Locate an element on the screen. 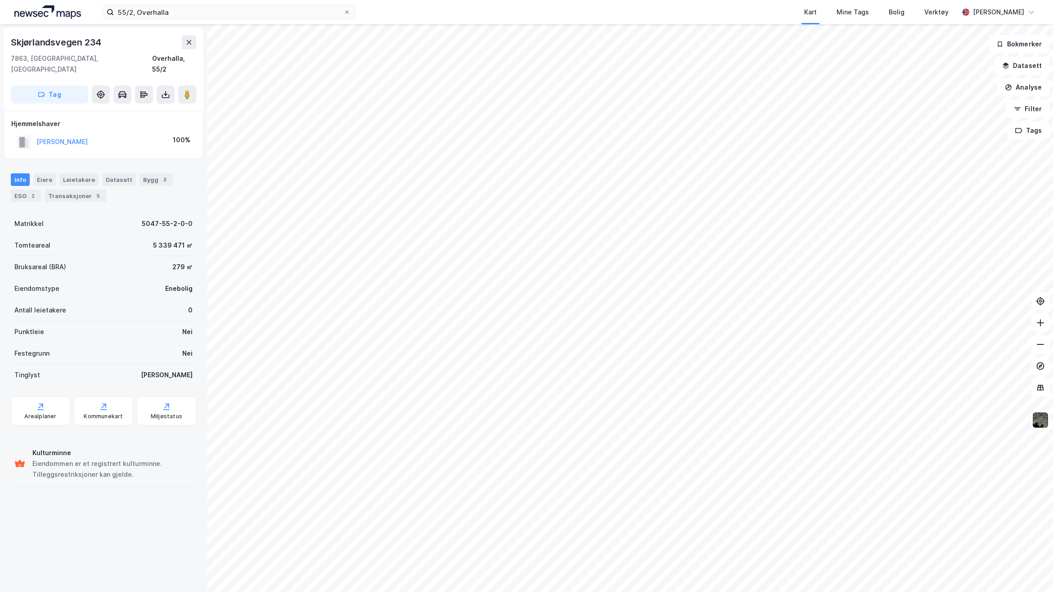 The height and width of the screenshot is (592, 1053). button: Datasett is located at coordinates (1022, 66).